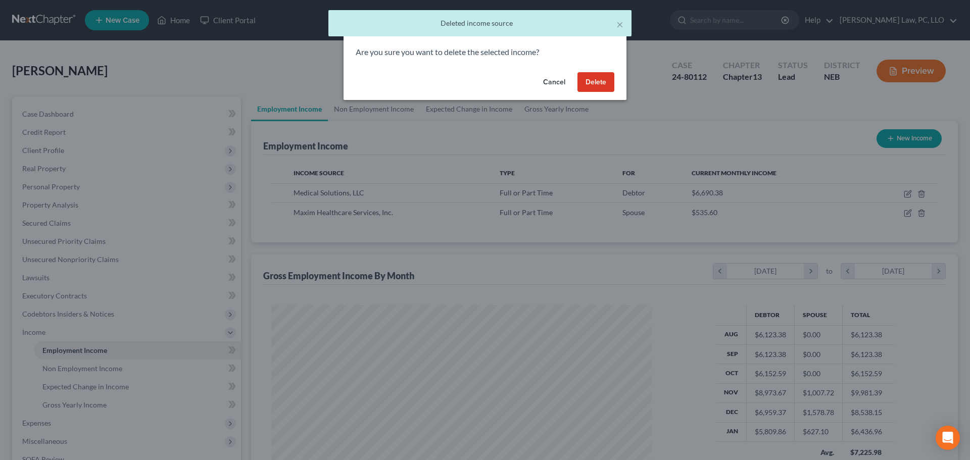  I want to click on p: Are you sure you want to delete the selected income?, so click(485, 52).